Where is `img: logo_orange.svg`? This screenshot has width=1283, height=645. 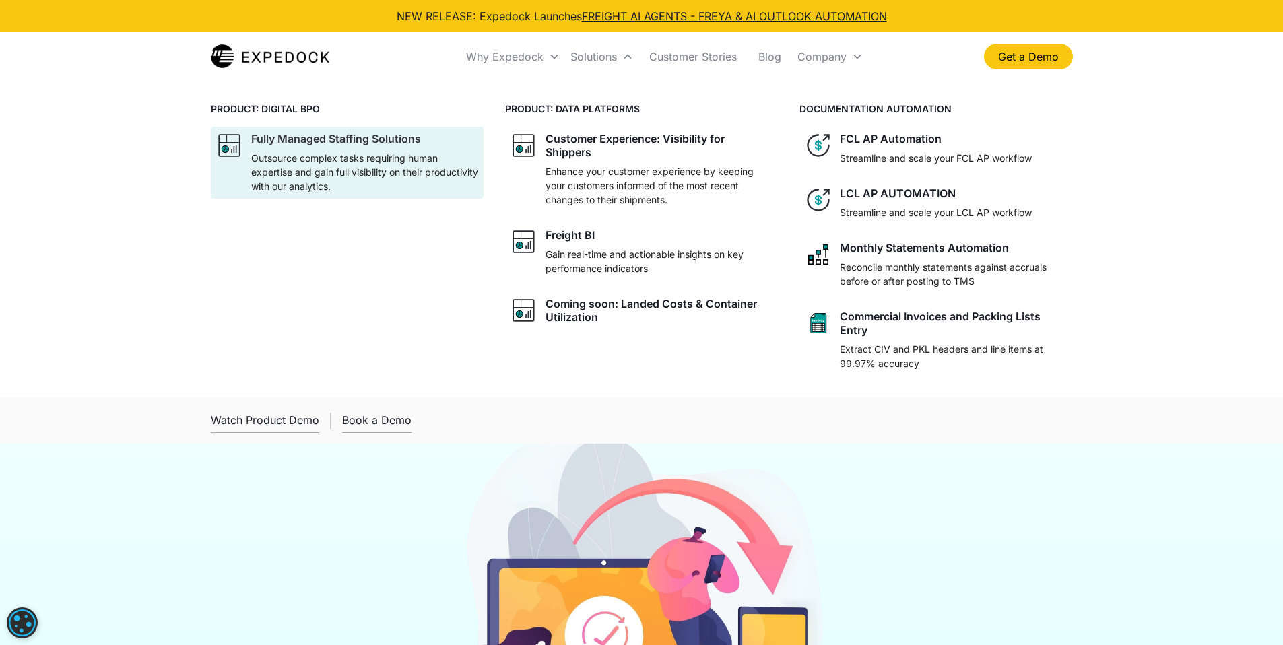
img: logo_orange.svg is located at coordinates (27, 27).